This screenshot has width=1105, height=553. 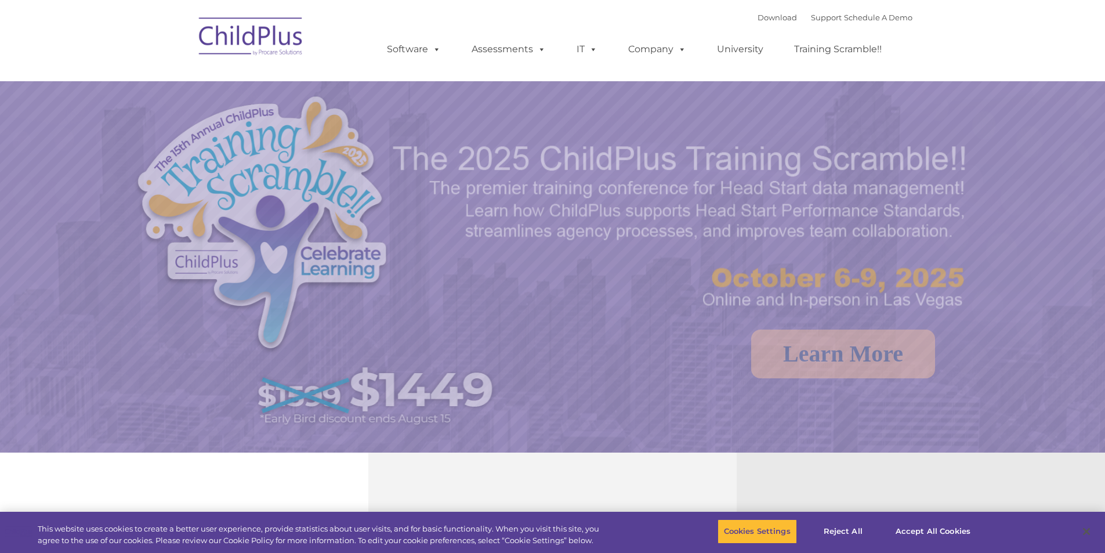 I want to click on button: Accept All Cookies, so click(x=933, y=531).